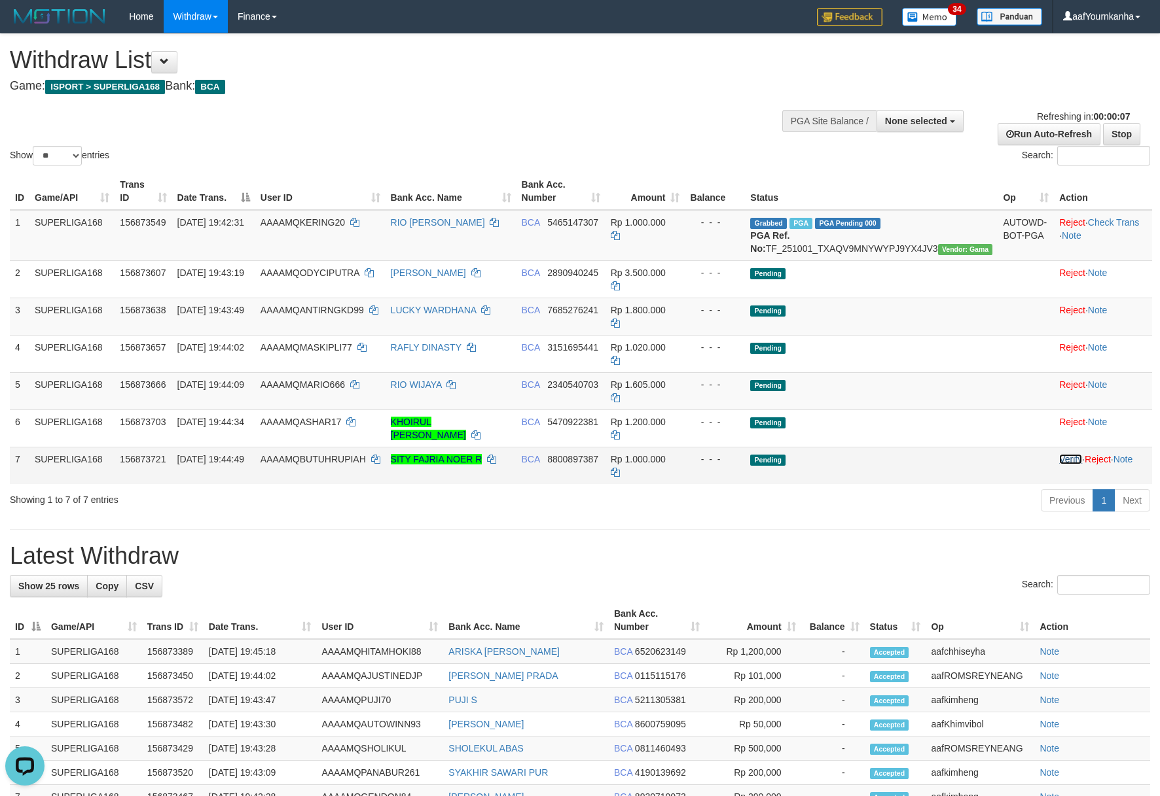 This screenshot has height=796, width=1160. What do you see at coordinates (241, 497) in the screenshot?
I see `div: Showing 1 to 7 of 7 entries` at bounding box center [241, 497].